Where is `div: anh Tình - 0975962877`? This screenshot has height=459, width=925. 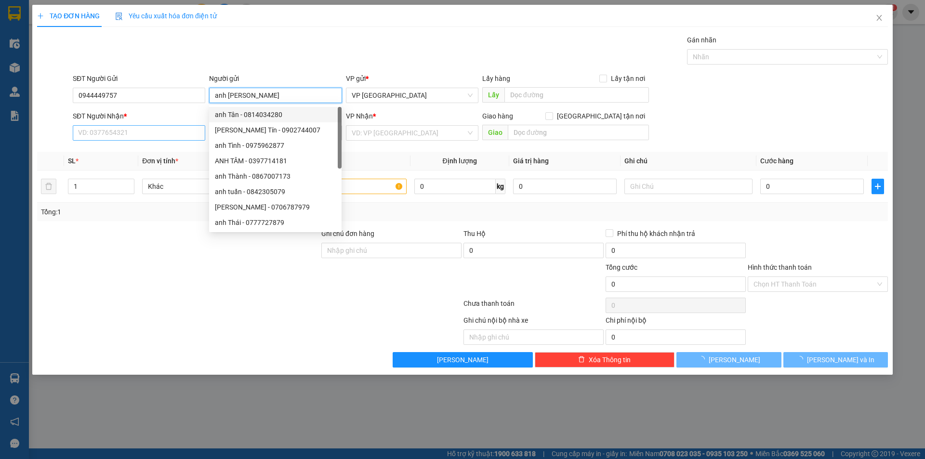 div: anh Tình - 0975962877 is located at coordinates (275, 146).